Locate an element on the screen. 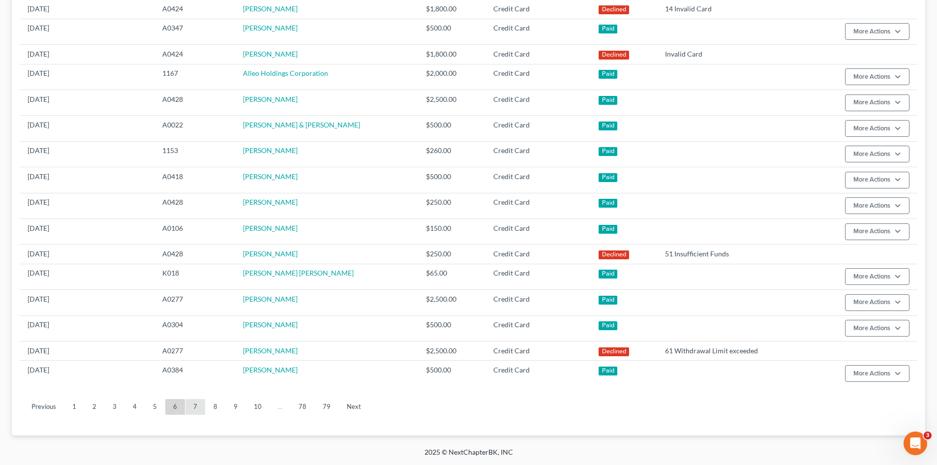 This screenshot has height=465, width=937. td: $250.00 is located at coordinates (451, 206).